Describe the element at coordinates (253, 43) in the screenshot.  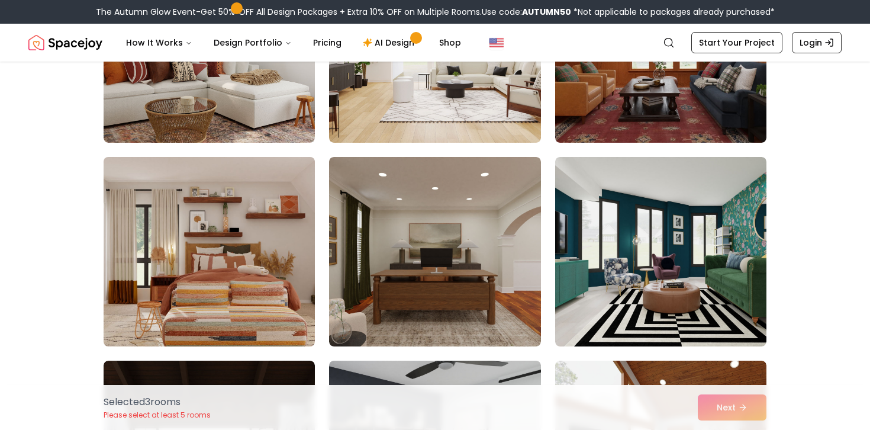
I see `button: Design Portfolio` at that location.